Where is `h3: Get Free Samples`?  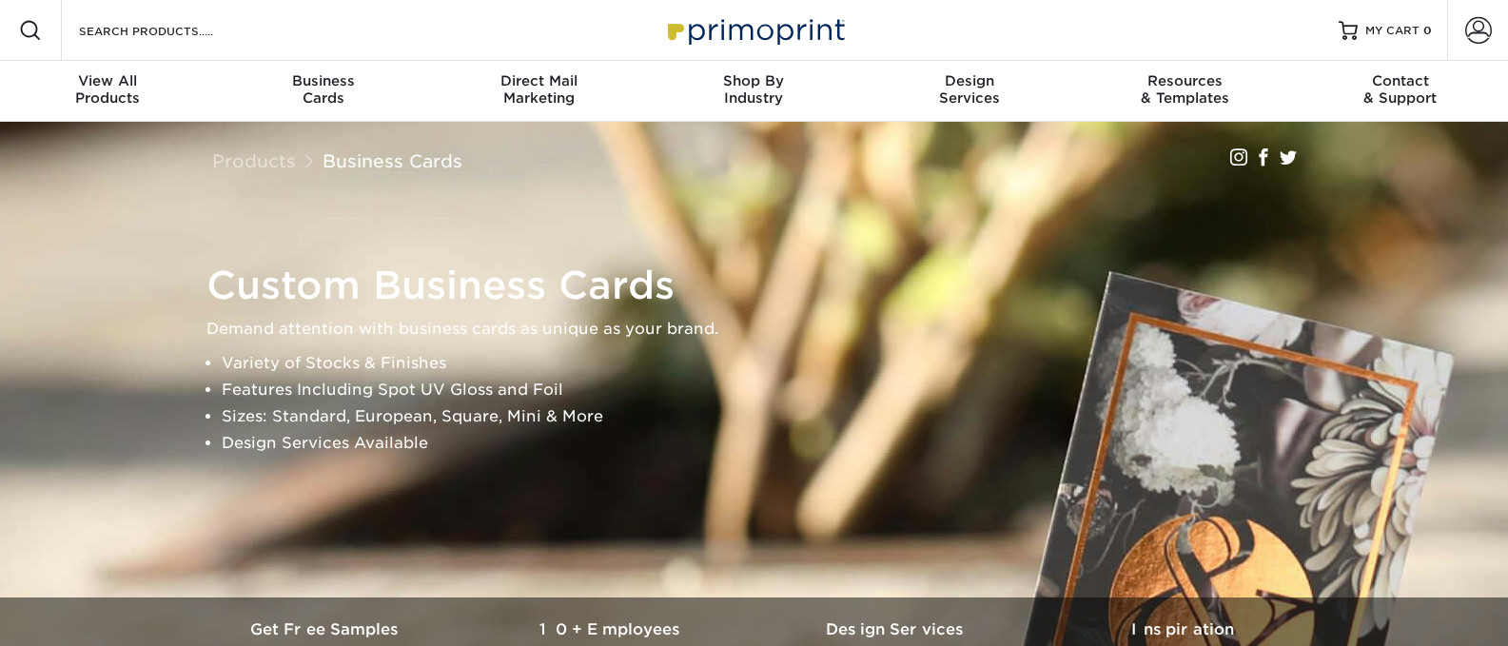
h3: Get Free Samples is located at coordinates (326, 629).